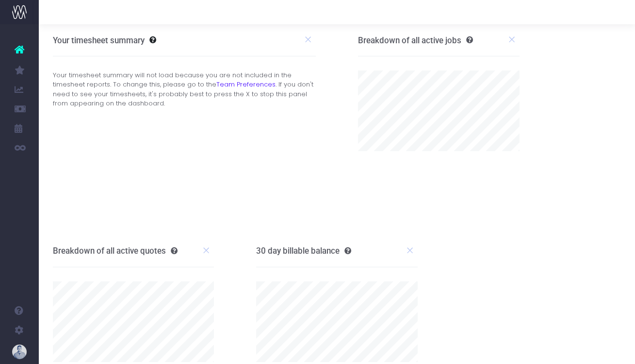 The height and width of the screenshot is (364, 635). Describe the element at coordinates (416, 40) in the screenshot. I see `h3: Breakdown of all active jobs` at that location.